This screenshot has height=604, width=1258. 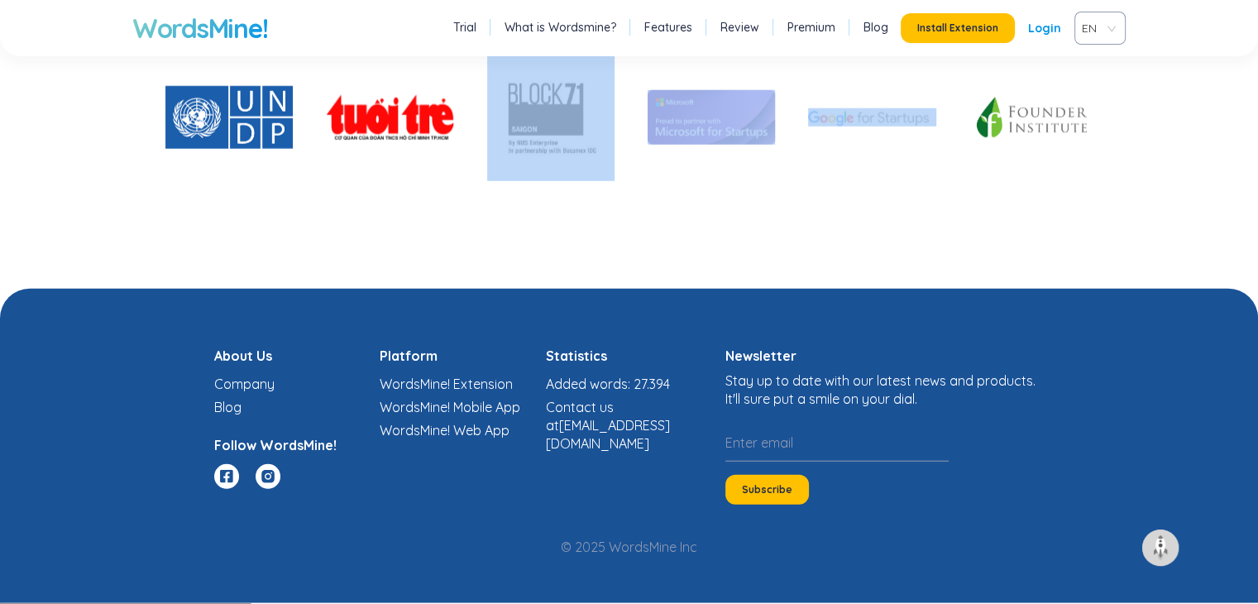 I want to click on a: WordsMine!, so click(x=199, y=28).